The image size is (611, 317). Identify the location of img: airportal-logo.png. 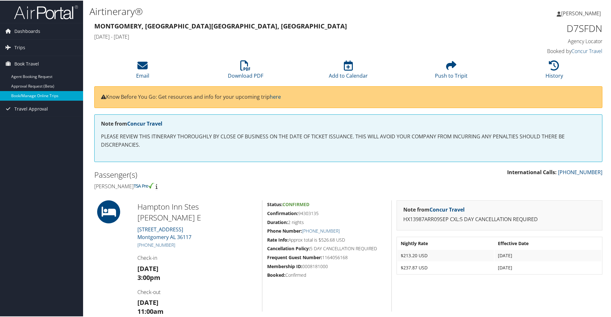
(46, 12).